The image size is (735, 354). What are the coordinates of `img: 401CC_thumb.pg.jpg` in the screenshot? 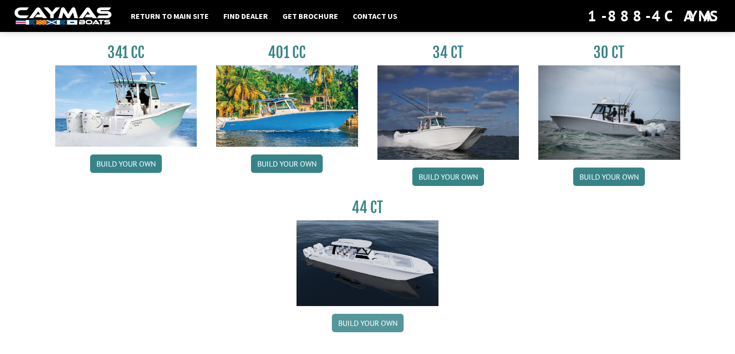 It's located at (287, 106).